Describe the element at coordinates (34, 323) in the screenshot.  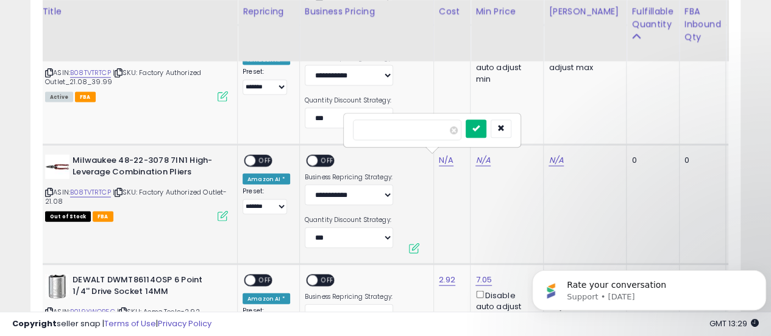
I see `strong: Copyright` at that location.